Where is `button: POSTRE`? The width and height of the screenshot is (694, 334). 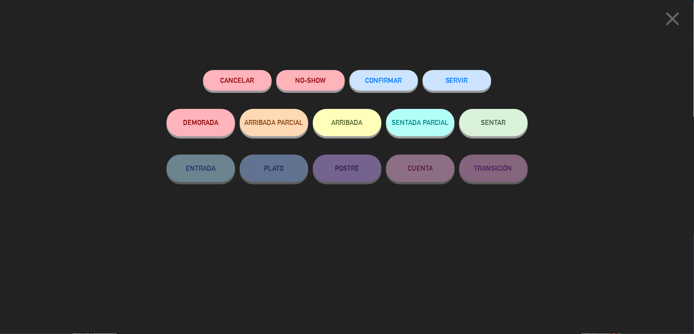 button: POSTRE is located at coordinates (347, 168).